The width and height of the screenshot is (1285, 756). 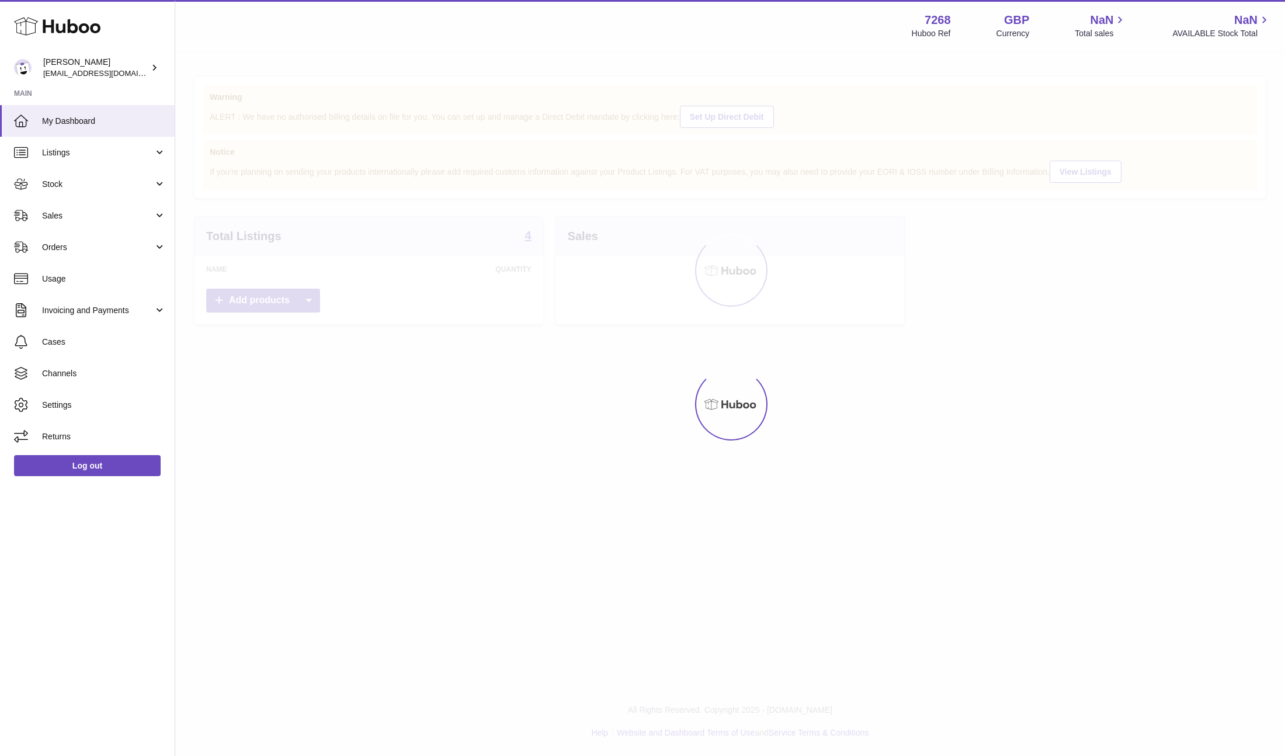 I want to click on span: Listings, so click(x=98, y=152).